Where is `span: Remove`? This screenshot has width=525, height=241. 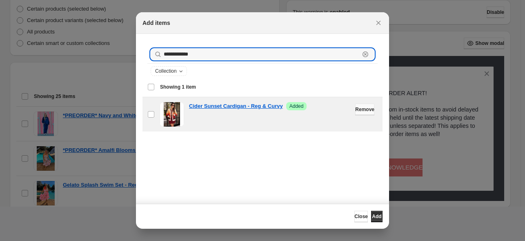
span: Remove is located at coordinates (364, 109).